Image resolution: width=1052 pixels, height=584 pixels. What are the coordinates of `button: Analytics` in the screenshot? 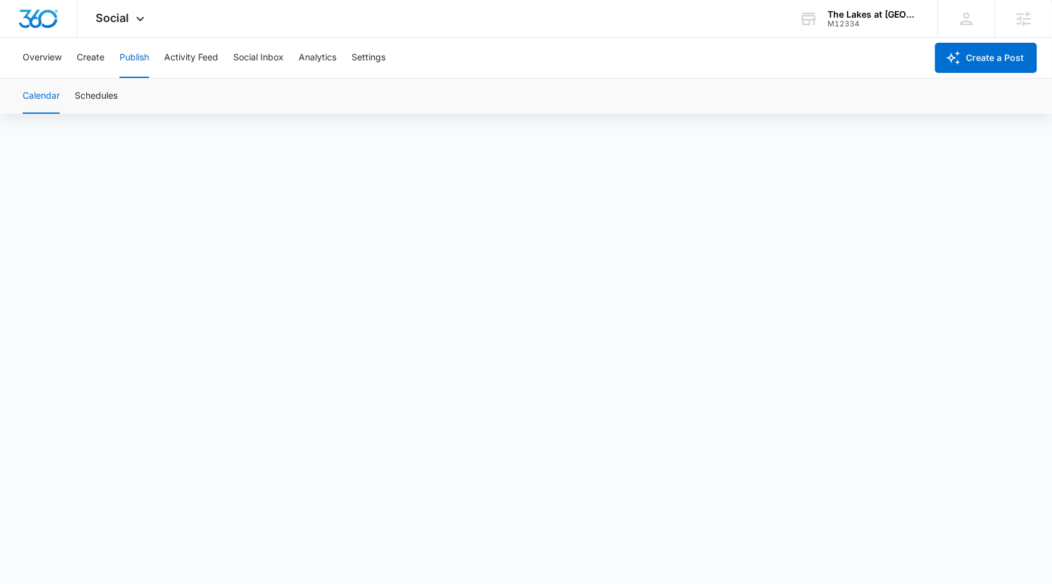 It's located at (318, 58).